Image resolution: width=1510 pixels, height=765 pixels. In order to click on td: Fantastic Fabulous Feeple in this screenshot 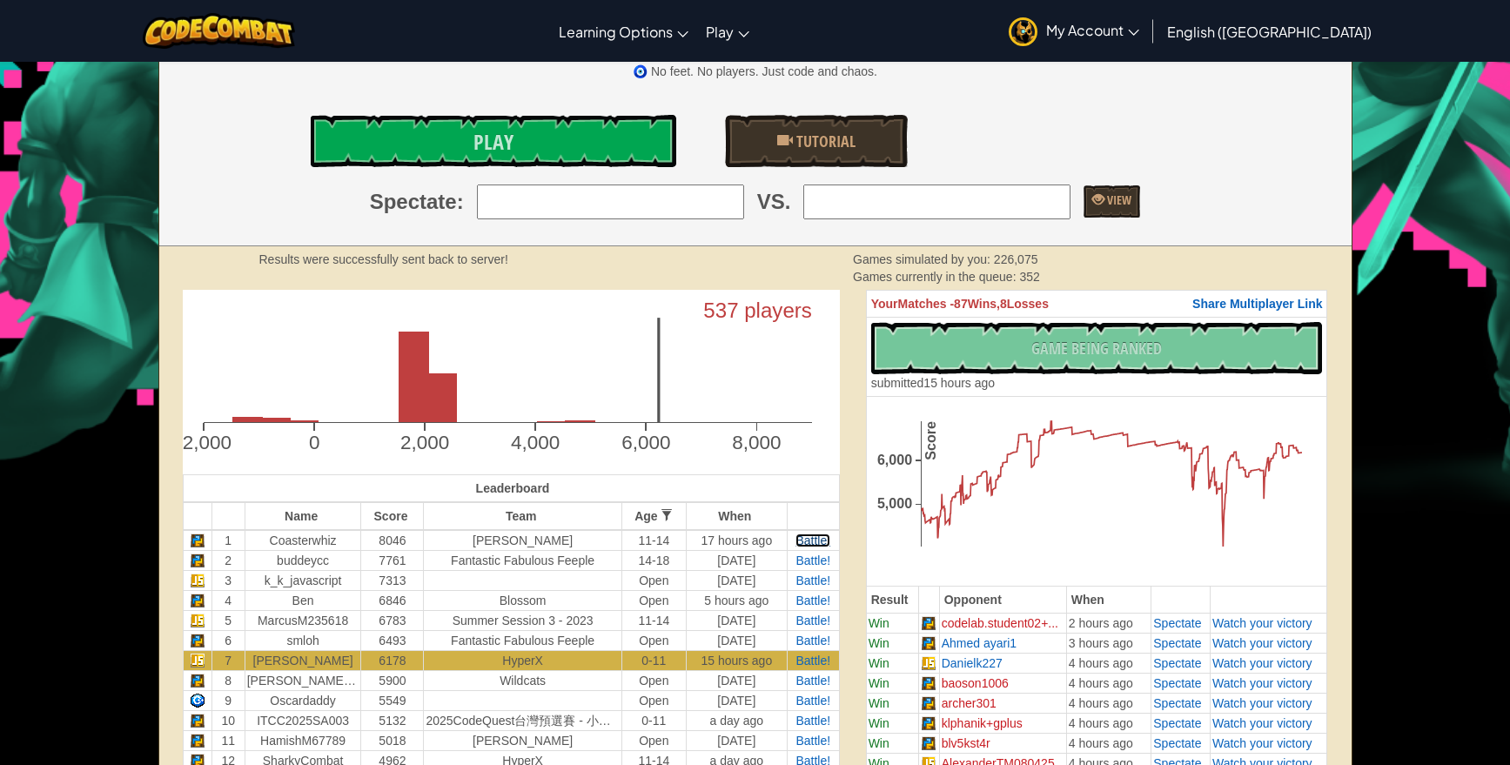, I will do `click(522, 560)`.